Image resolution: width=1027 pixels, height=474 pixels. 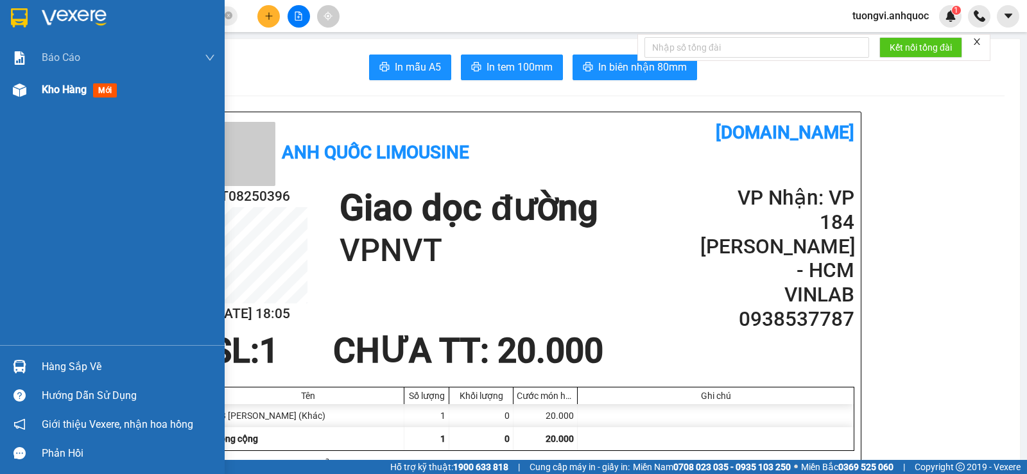 What do you see at coordinates (235, 351) in the screenshot?
I see `span: SL:` at bounding box center [235, 351].